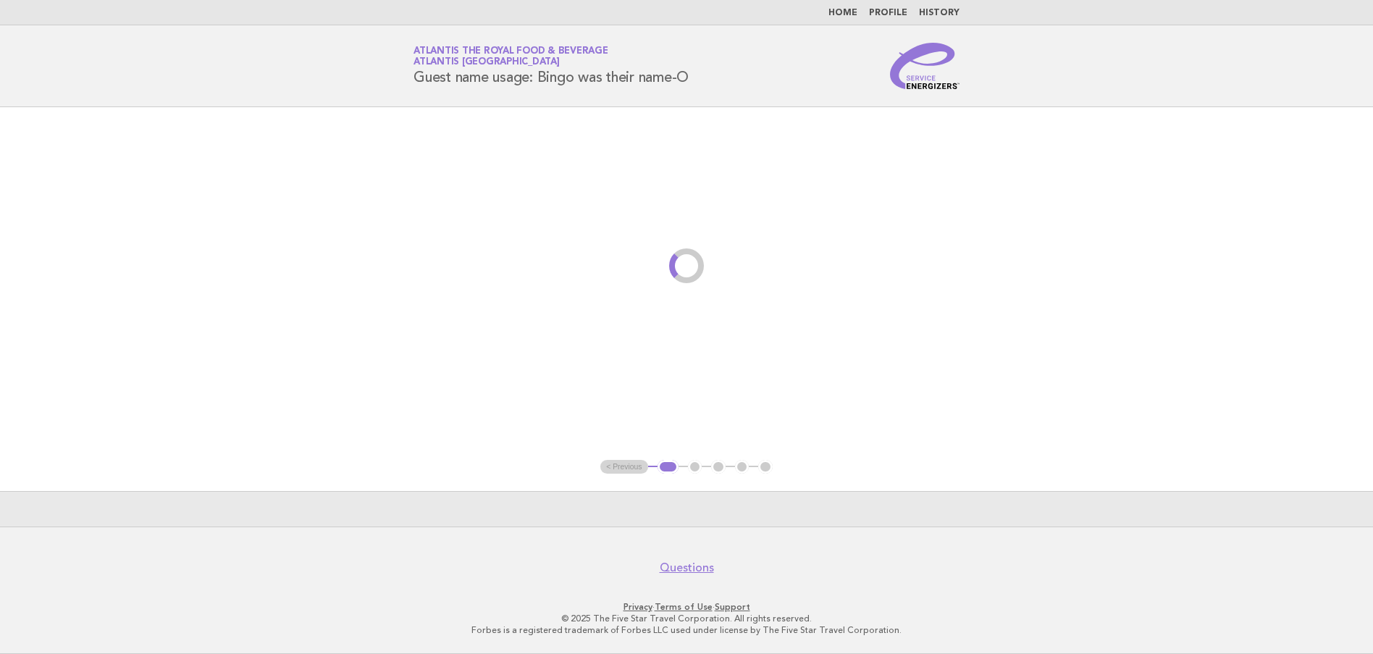 This screenshot has width=1373, height=654. Describe the element at coordinates (551, 66) in the screenshot. I see `h1: Guest name usage: Bingo was their name-O` at that location.